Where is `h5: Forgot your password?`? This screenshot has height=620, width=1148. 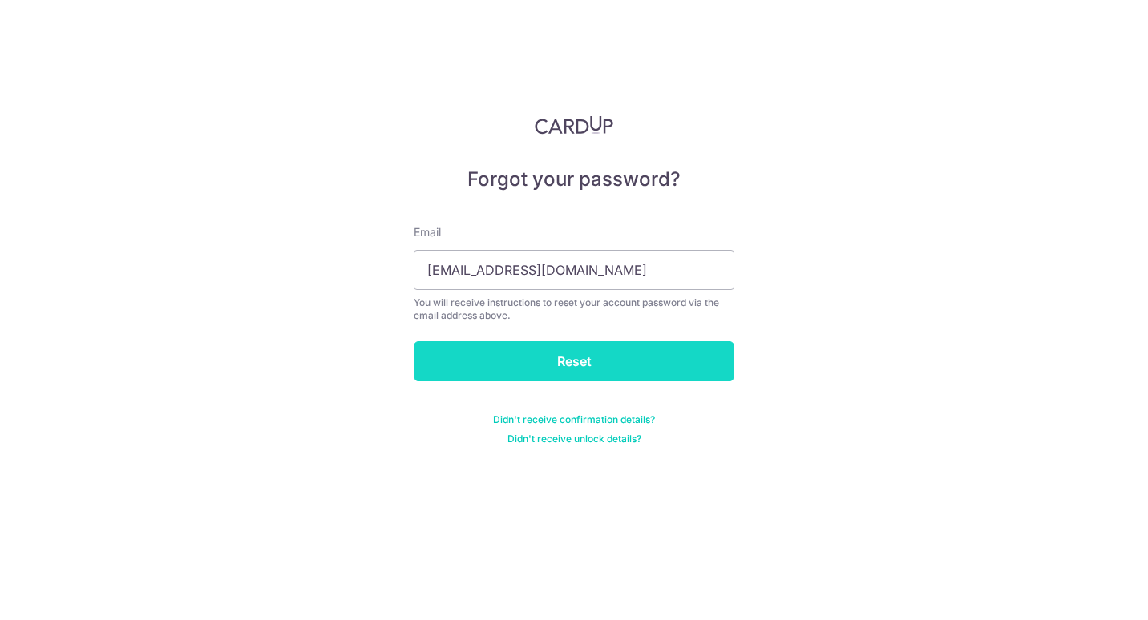 h5: Forgot your password? is located at coordinates (574, 180).